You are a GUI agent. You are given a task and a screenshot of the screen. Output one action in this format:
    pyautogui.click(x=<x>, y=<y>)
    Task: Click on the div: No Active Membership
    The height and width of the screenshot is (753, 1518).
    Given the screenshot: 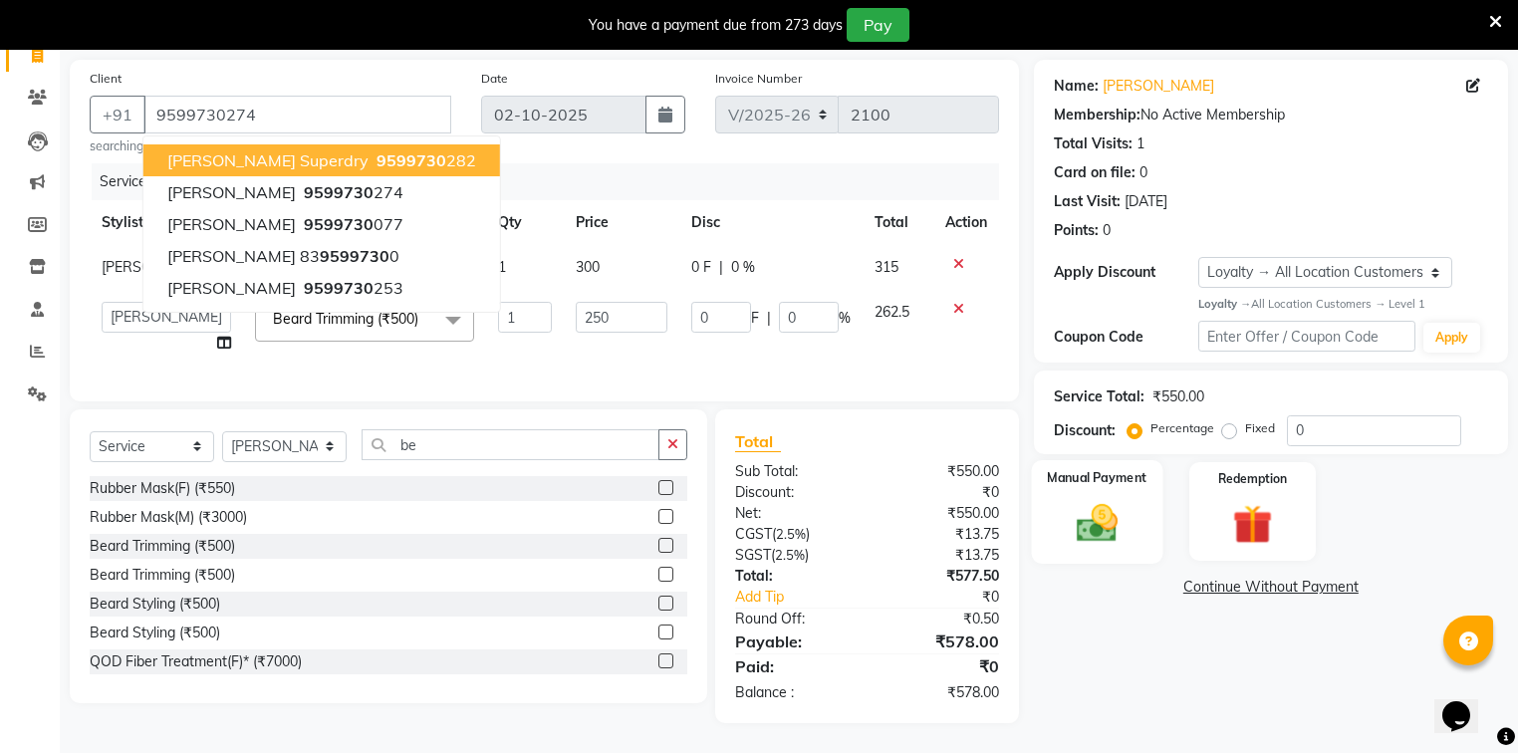 What is the action you would take?
    pyautogui.click(x=1271, y=115)
    